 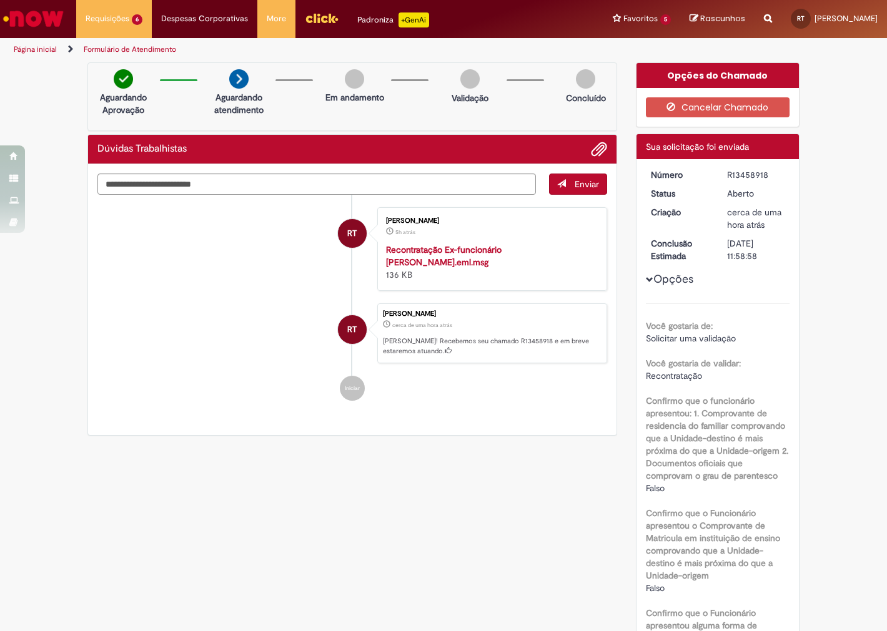 I want to click on p: Aguardando atendimento, so click(x=239, y=104).